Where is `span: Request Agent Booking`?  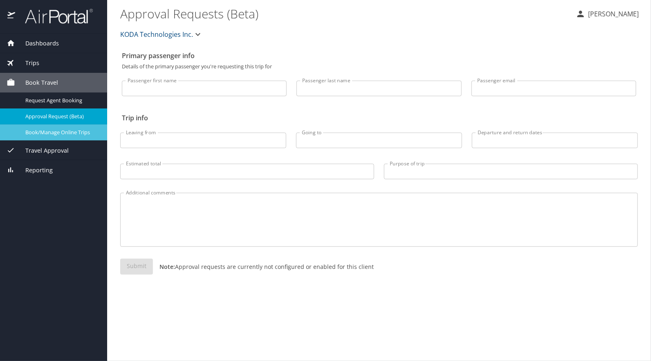 span: Request Agent Booking is located at coordinates (61, 100).